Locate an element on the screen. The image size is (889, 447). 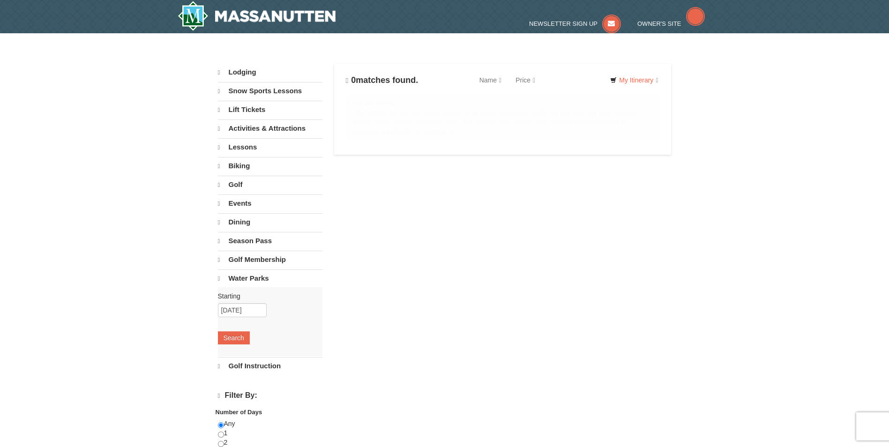
span: Newsletter Sign Up is located at coordinates (563, 23).